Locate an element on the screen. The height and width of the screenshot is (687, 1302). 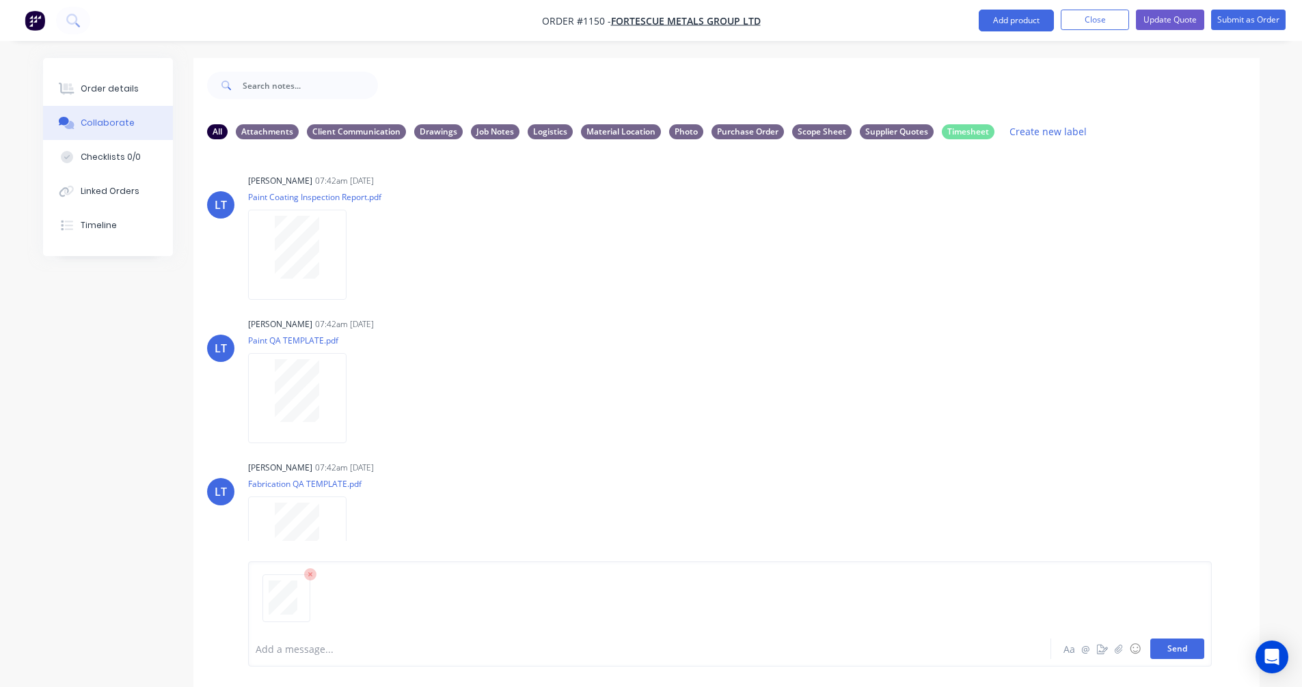
div: Material Location is located at coordinates (620, 132).